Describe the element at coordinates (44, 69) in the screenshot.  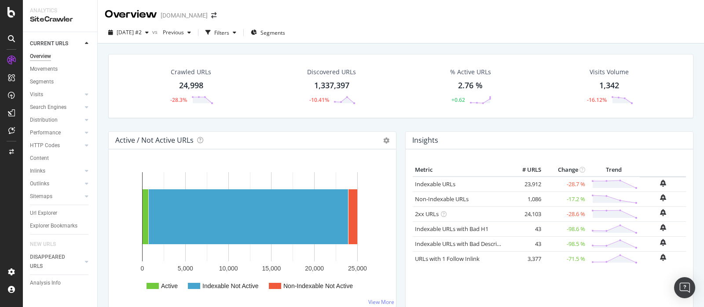
I see `div: Movements` at that location.